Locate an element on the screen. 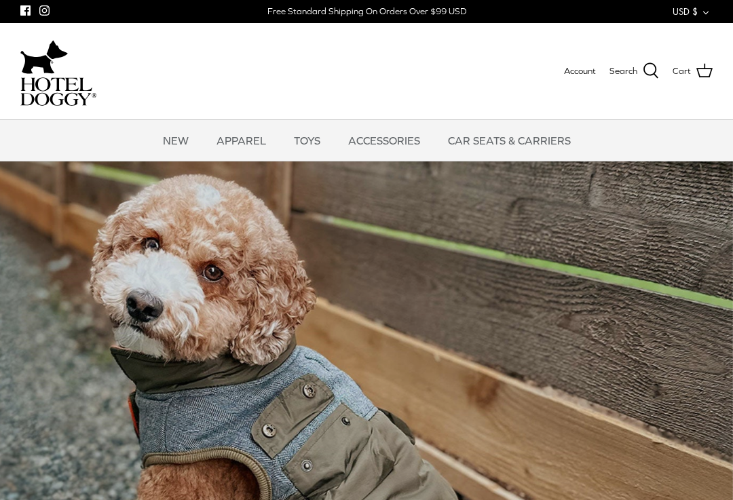 This screenshot has height=500, width=733. a: Search is located at coordinates (634, 71).